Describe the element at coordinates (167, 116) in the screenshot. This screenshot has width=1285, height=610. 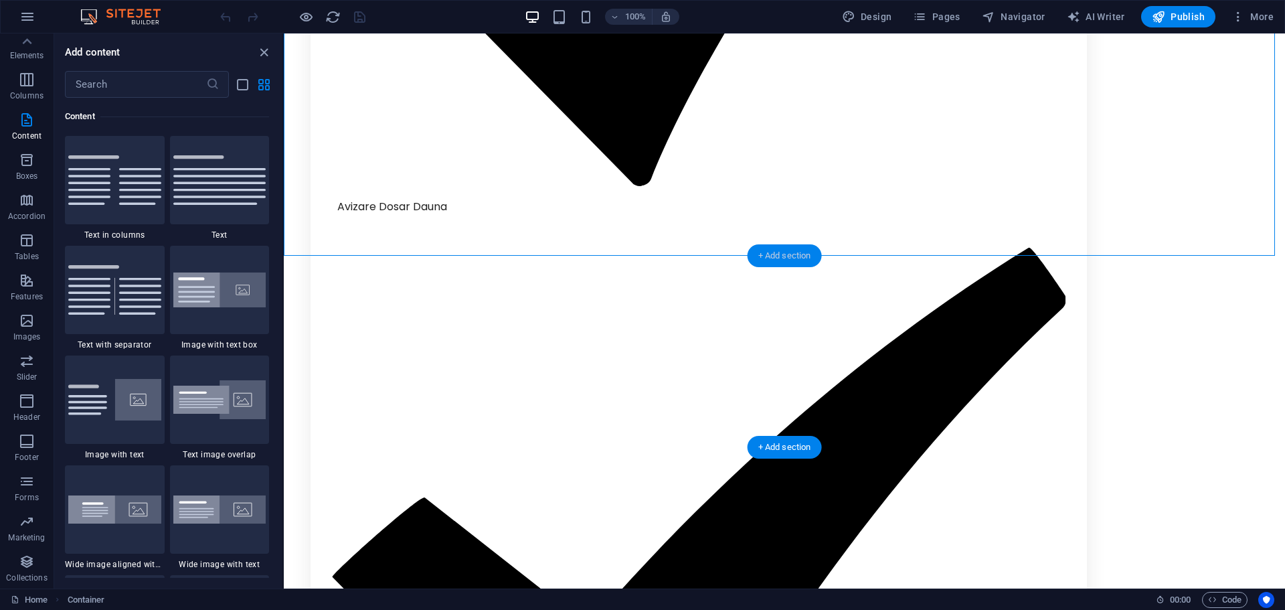
I see `h6: Content` at that location.